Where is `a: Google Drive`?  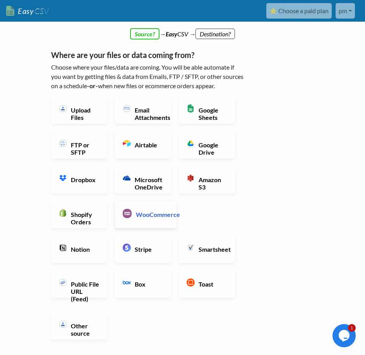 a: Google Drive is located at coordinates (207, 145).